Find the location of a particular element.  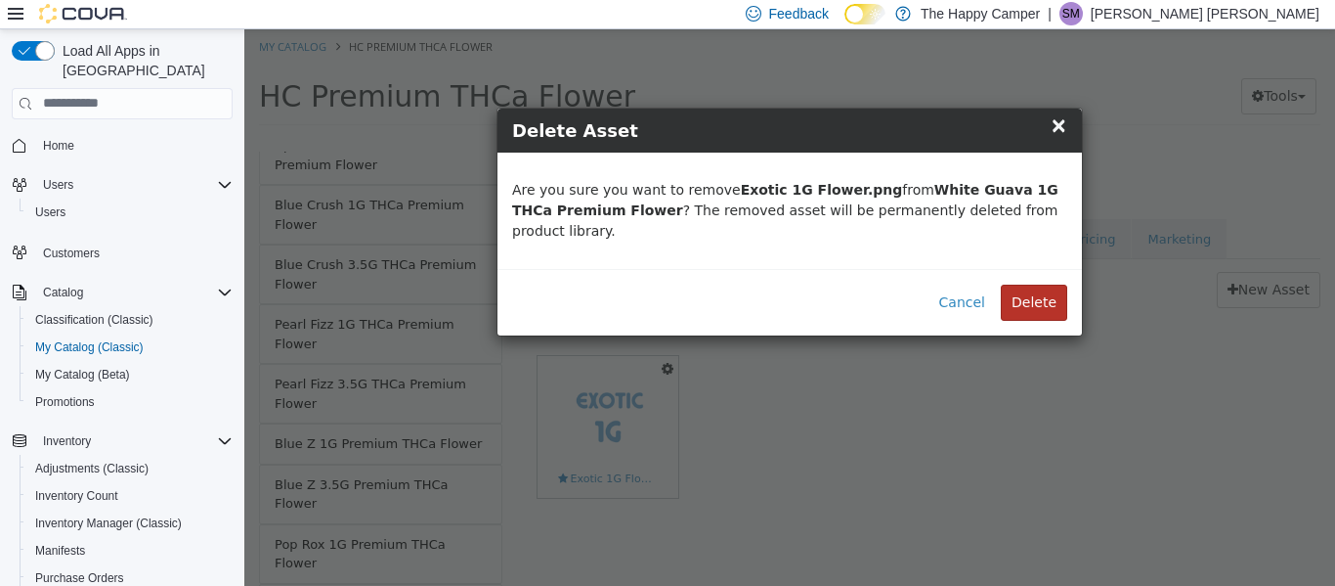

button: Promotions is located at coordinates (130, 402).